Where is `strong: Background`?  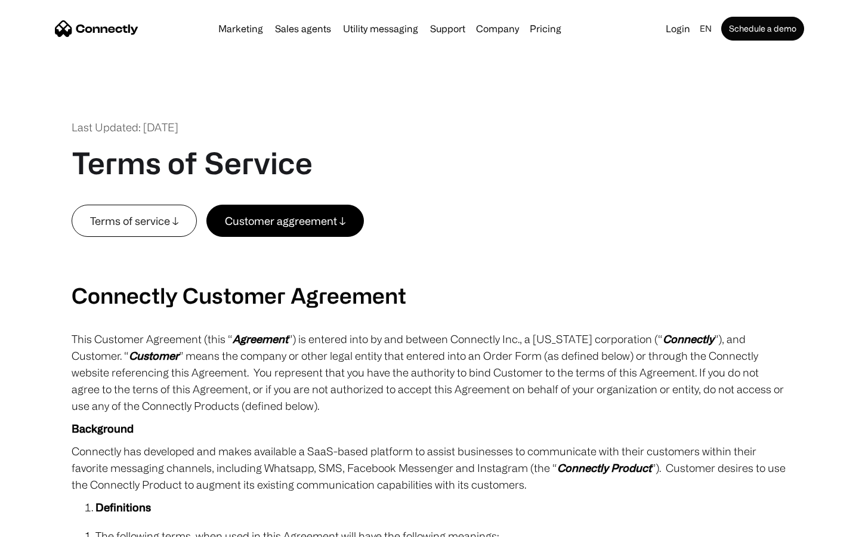
strong: Background is located at coordinates (103, 428).